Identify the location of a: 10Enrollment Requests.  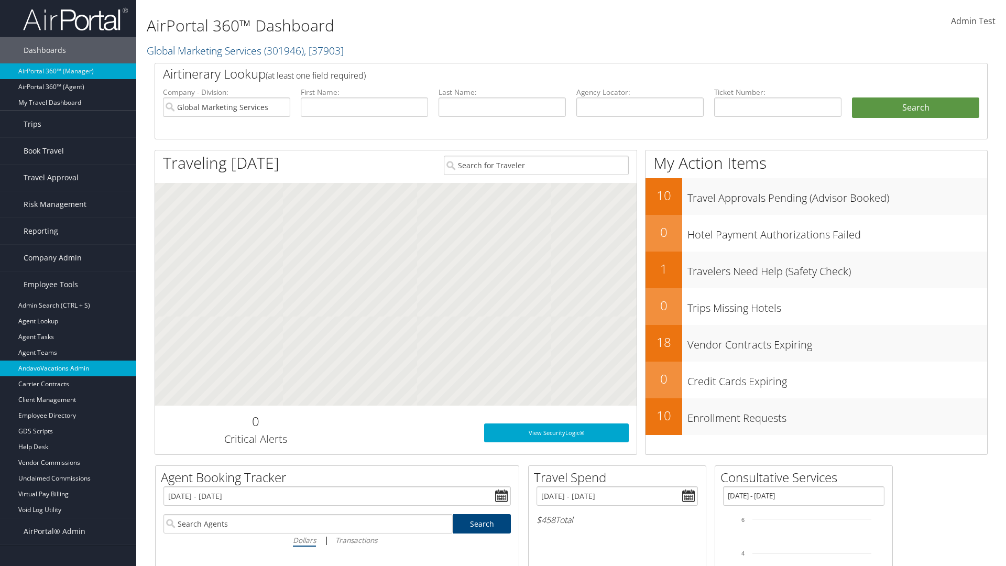
(817, 417).